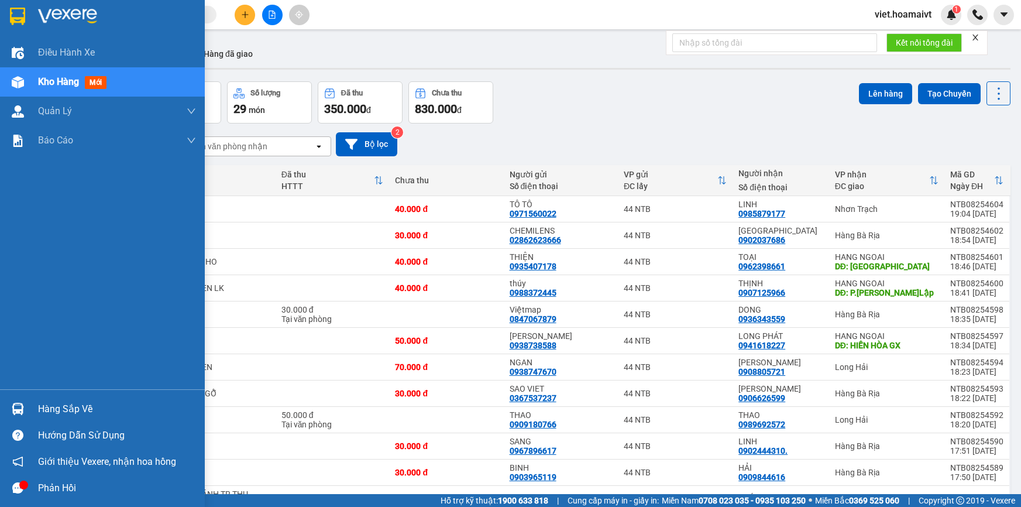 The height and width of the screenshot is (507, 1021). Describe the element at coordinates (977, 468) in the screenshot. I see `div: NTB08254589` at that location.